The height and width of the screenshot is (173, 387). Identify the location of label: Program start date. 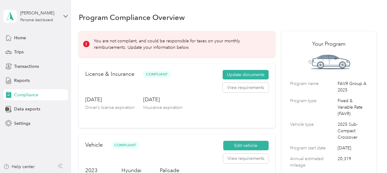
(312, 148).